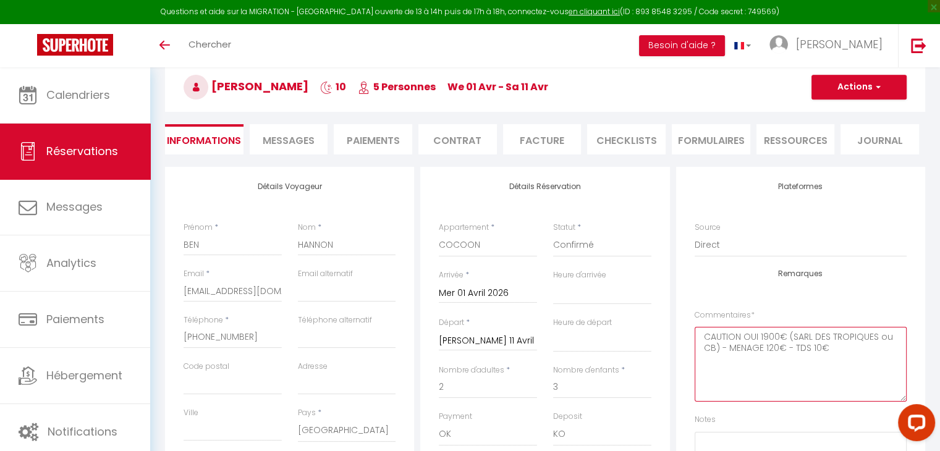 This screenshot has height=451, width=940. I want to click on label: Statut, so click(564, 227).